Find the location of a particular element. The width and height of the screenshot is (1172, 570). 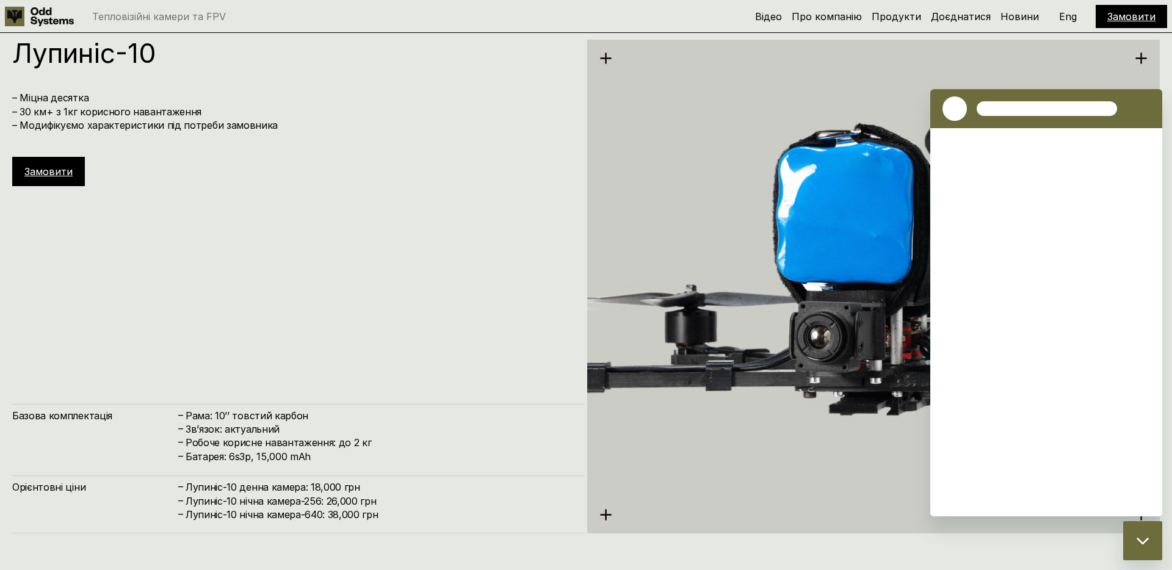

h1: Лупиніс-10 is located at coordinates (292, 53).